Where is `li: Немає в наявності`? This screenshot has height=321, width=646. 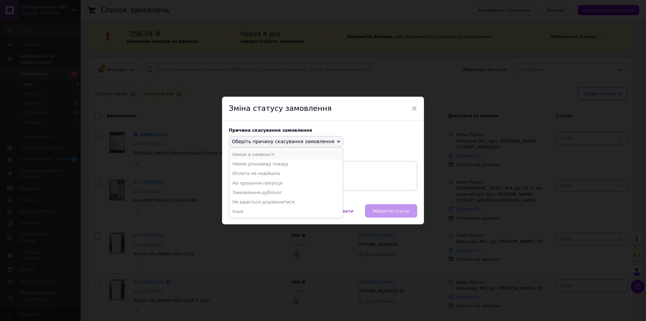 li: Немає в наявності is located at coordinates (286, 155).